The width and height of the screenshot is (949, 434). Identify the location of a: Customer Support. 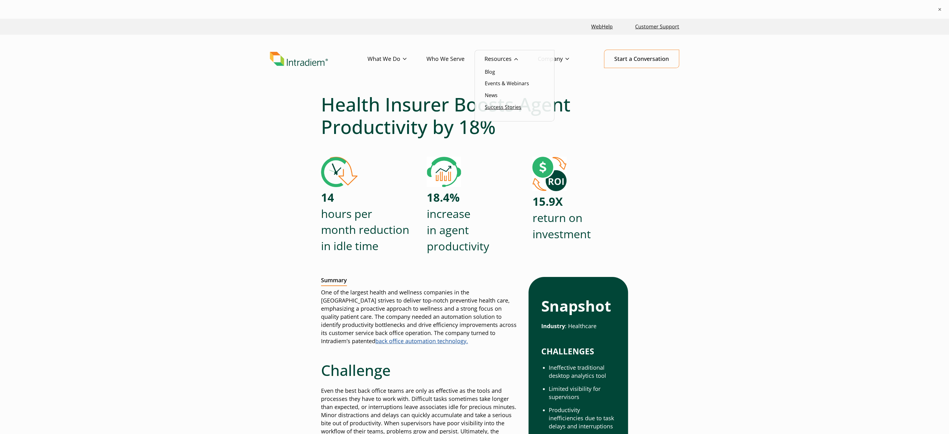
(657, 27).